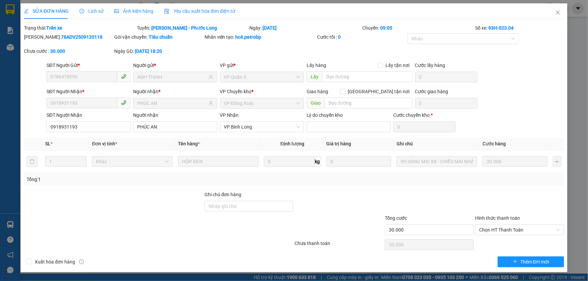 Image resolution: width=588 pixels, height=281 pixels. Describe the element at coordinates (262, 103) in the screenshot. I see `span: VP Đồng Xoài` at that location.